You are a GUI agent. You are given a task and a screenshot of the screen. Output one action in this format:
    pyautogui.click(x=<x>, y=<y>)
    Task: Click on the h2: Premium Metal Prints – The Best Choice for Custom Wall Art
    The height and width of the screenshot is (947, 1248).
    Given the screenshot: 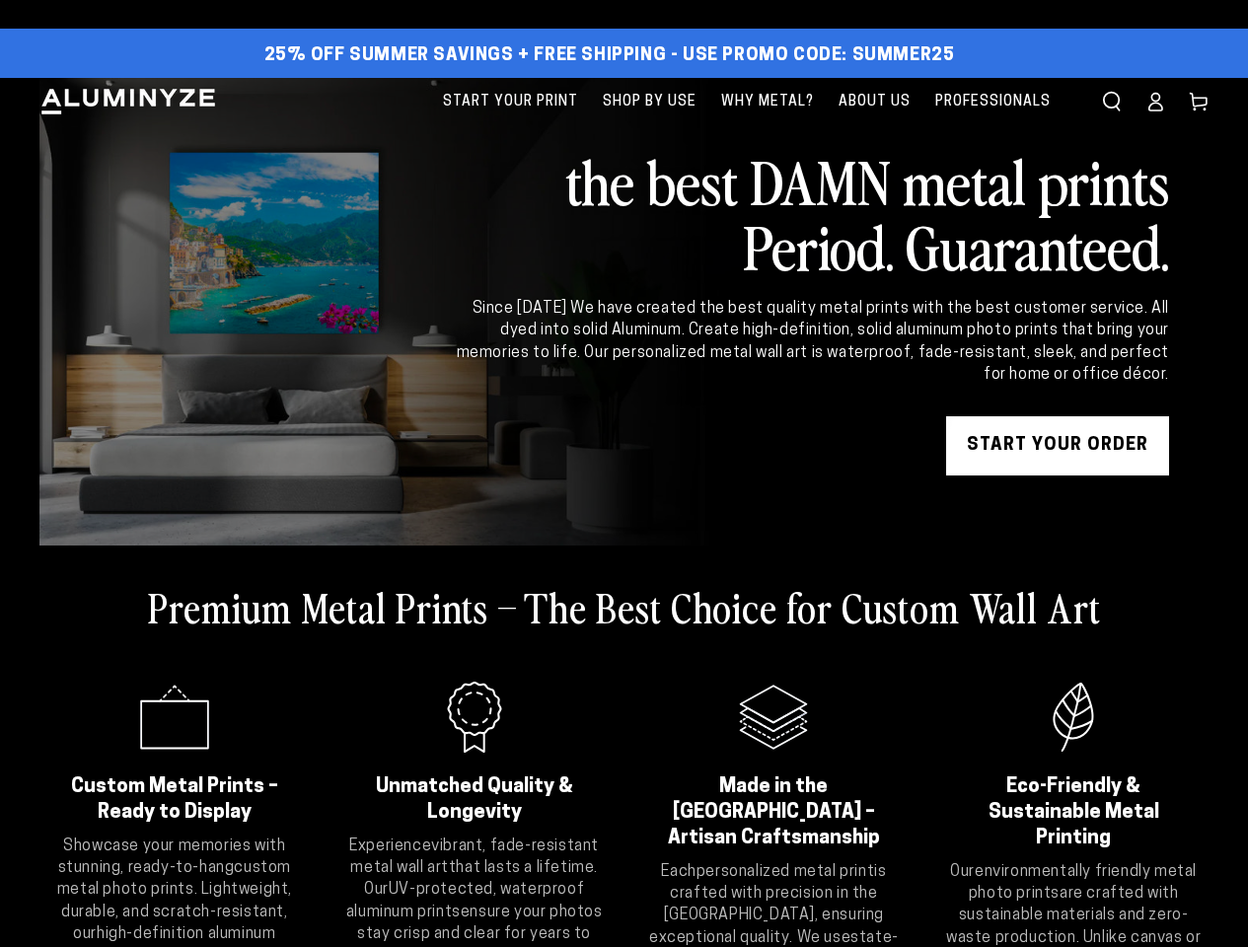 What is the action you would take?
    pyautogui.click(x=624, y=607)
    